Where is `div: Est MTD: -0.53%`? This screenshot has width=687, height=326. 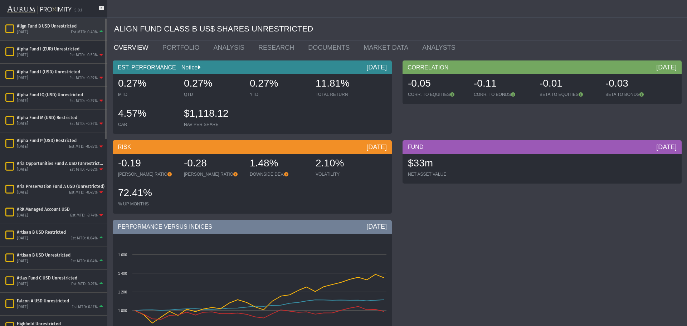
div: Est MTD: -0.53% is located at coordinates (83, 55).